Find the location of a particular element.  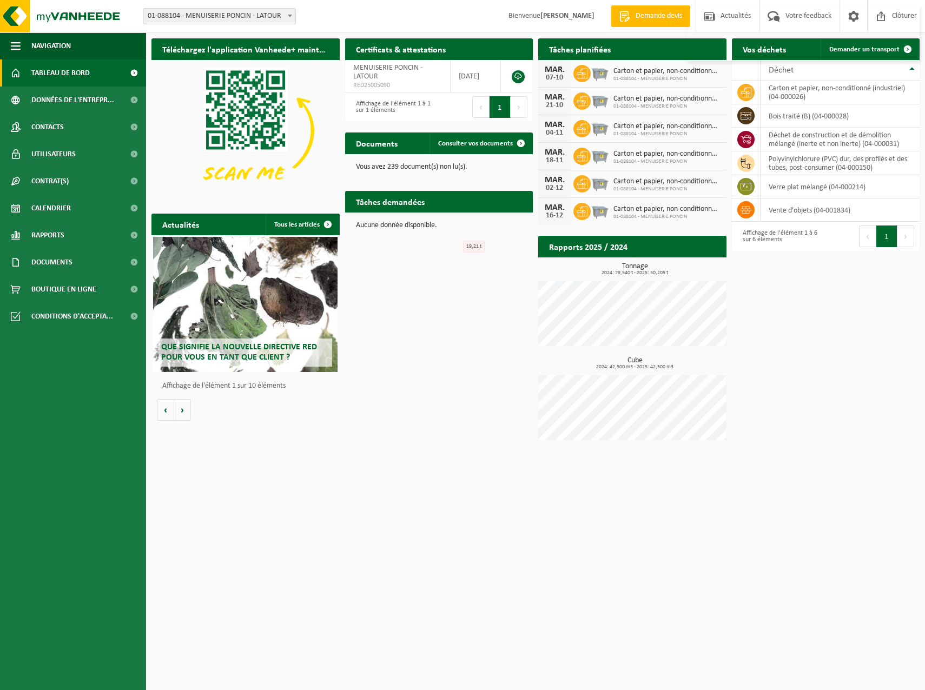

span: Documents is located at coordinates (52, 262).